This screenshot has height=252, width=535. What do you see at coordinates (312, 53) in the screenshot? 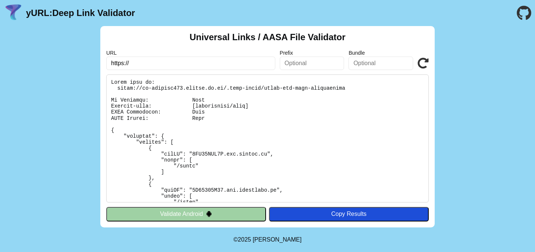
I see `label: Prefix` at bounding box center [312, 53].